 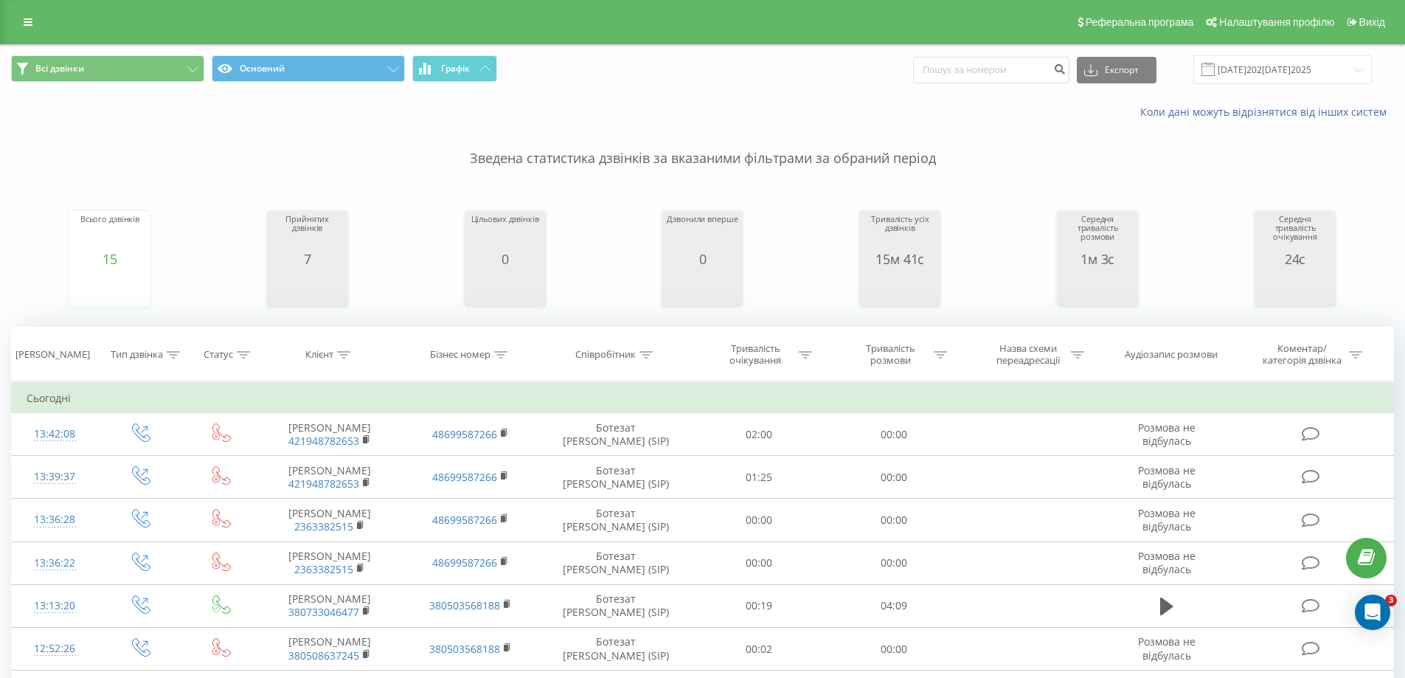 What do you see at coordinates (218, 355) in the screenshot?
I see `div: Статус` at bounding box center [218, 355].